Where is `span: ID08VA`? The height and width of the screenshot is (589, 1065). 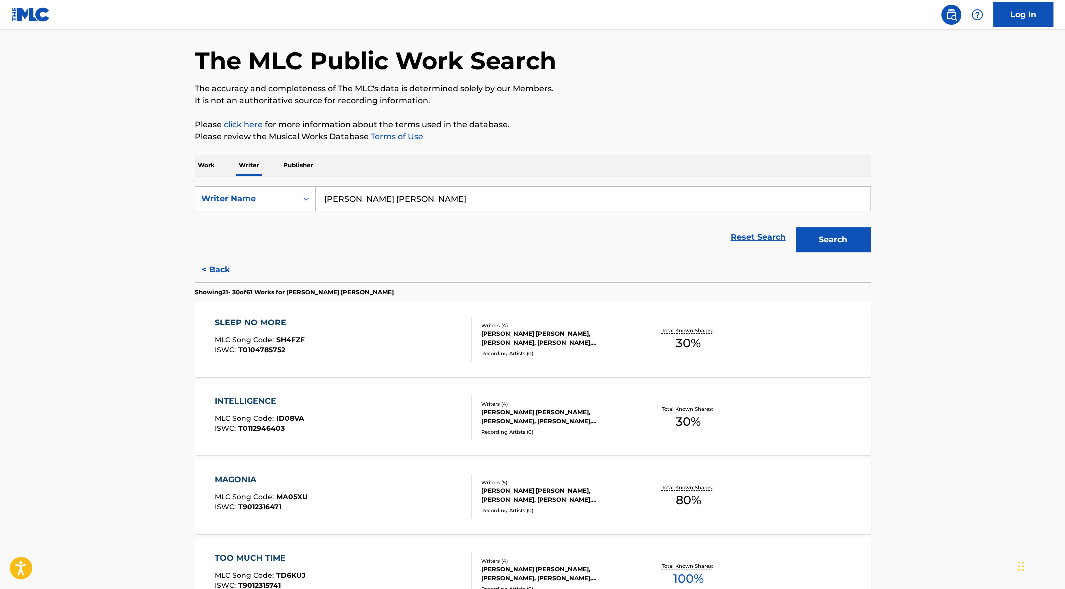
span: ID08VA is located at coordinates (290, 418).